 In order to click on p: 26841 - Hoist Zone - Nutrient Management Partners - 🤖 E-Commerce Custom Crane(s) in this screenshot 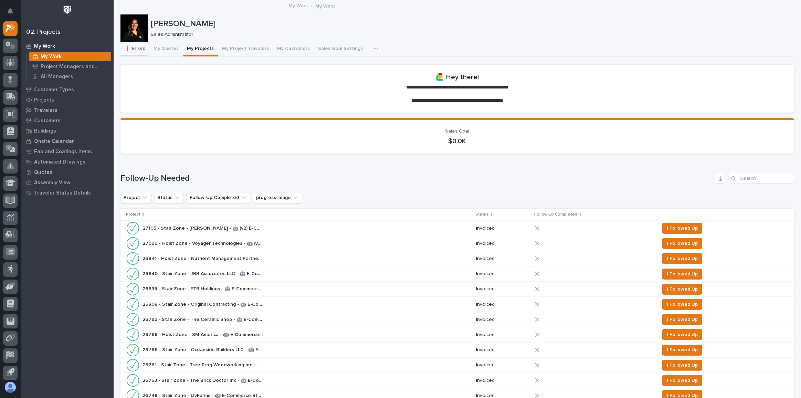, I will do `click(203, 258)`.